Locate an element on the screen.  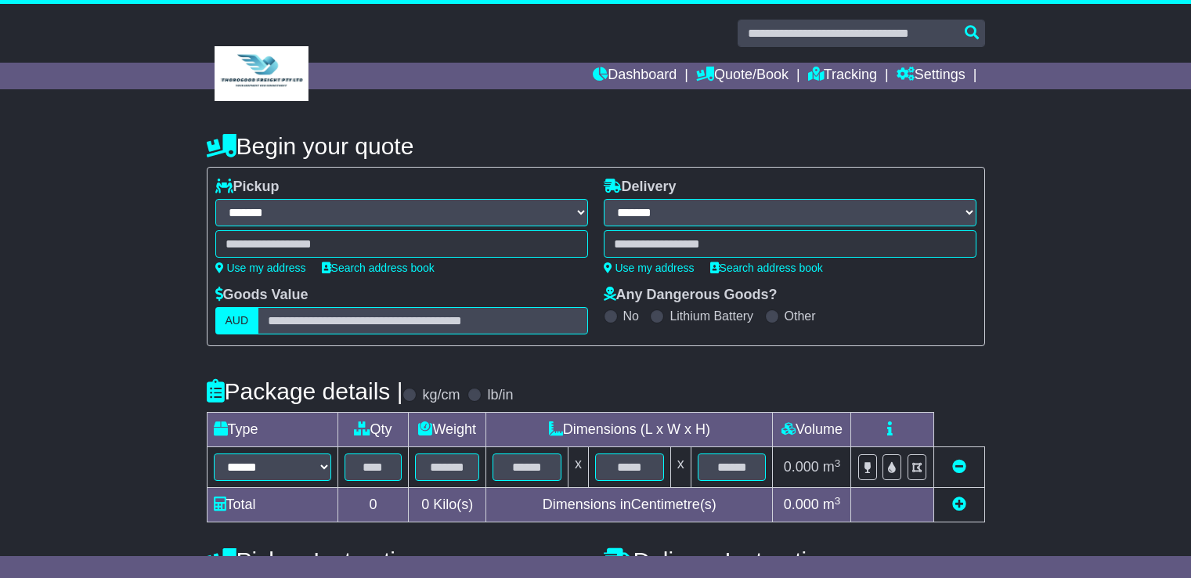
a: Tracking is located at coordinates (842, 76).